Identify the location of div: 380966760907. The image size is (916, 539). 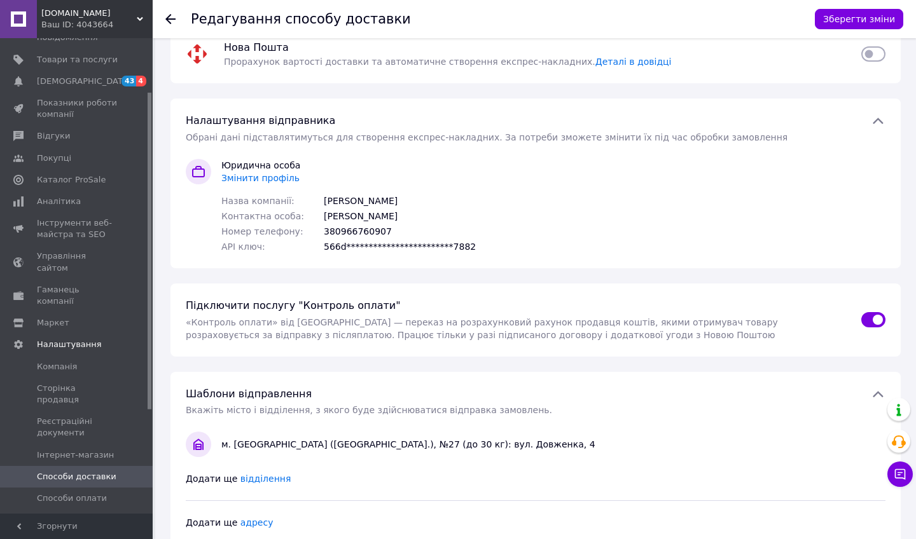
(357, 232).